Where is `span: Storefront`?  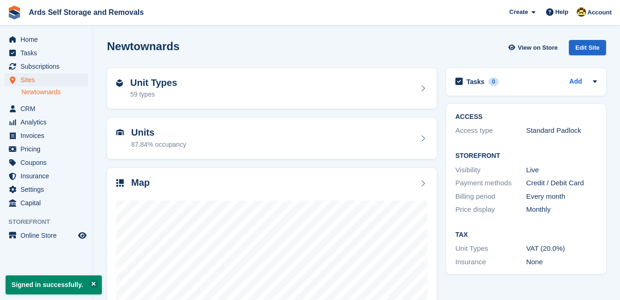 span: Storefront is located at coordinates (50, 222).